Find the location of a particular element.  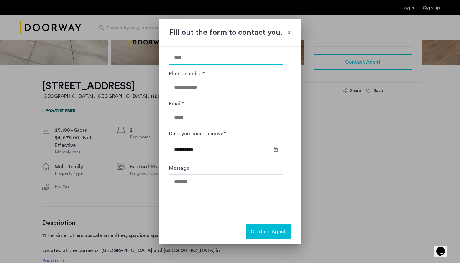

h2: Fill out the form to contact you. is located at coordinates (230, 33).